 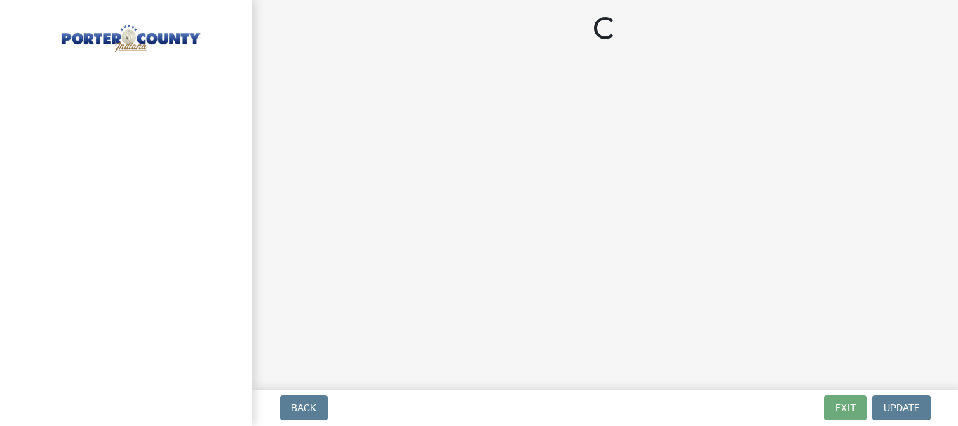 What do you see at coordinates (129, 34) in the screenshot?
I see `img: Porter County, Indiana` at bounding box center [129, 34].